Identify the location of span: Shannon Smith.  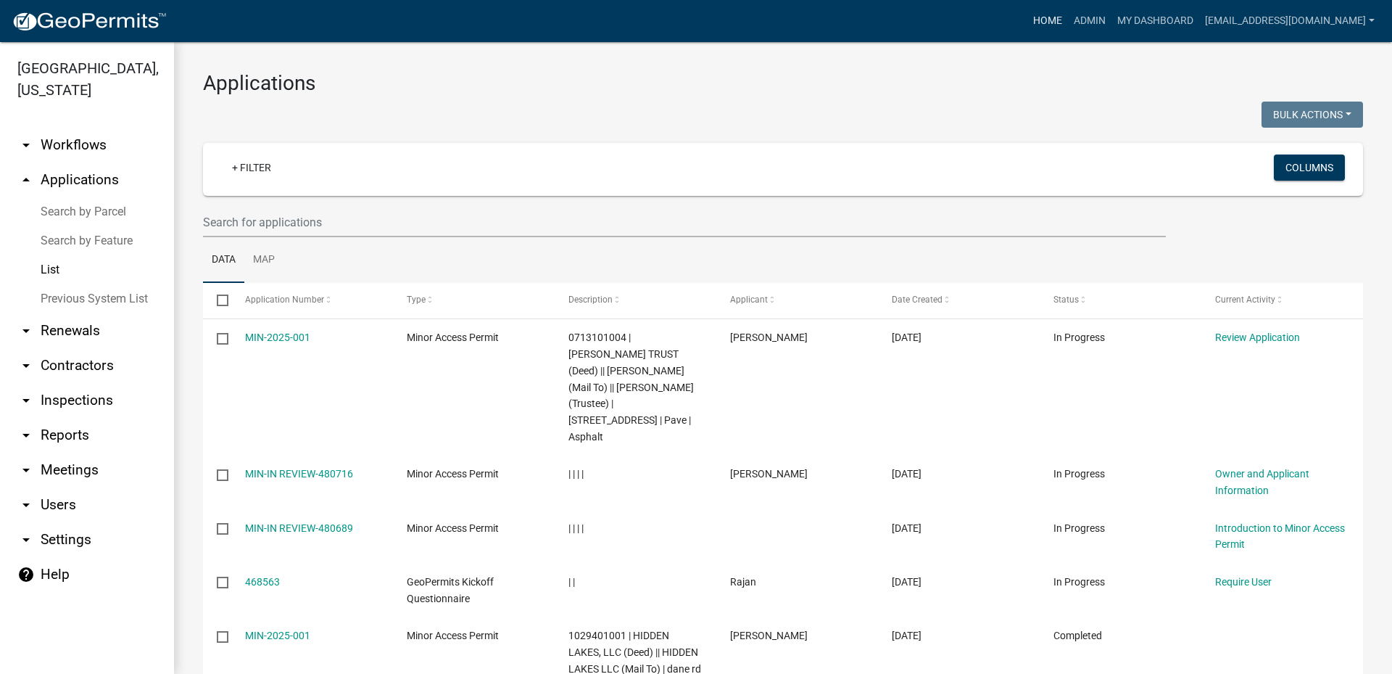
(769, 635).